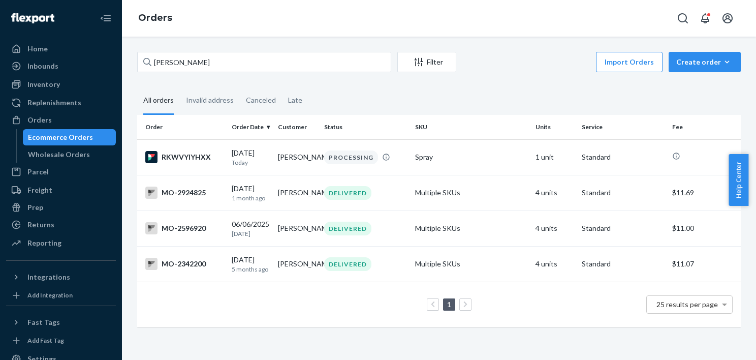 The width and height of the screenshot is (756, 360). Describe the element at coordinates (629, 62) in the screenshot. I see `button: Import Orders` at that location.